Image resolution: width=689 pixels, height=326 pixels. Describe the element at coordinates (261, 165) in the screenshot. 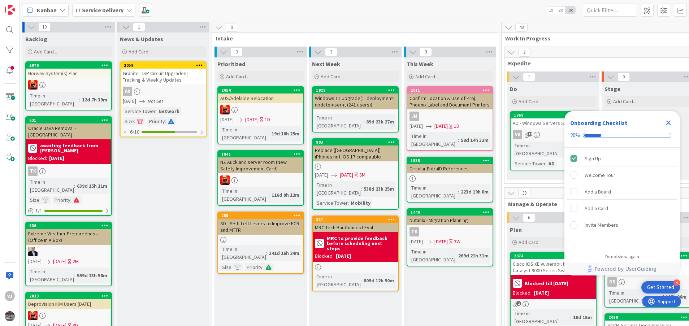

I see `div: NZ Auckland server room (New Safety Improvement Card)` at that location.